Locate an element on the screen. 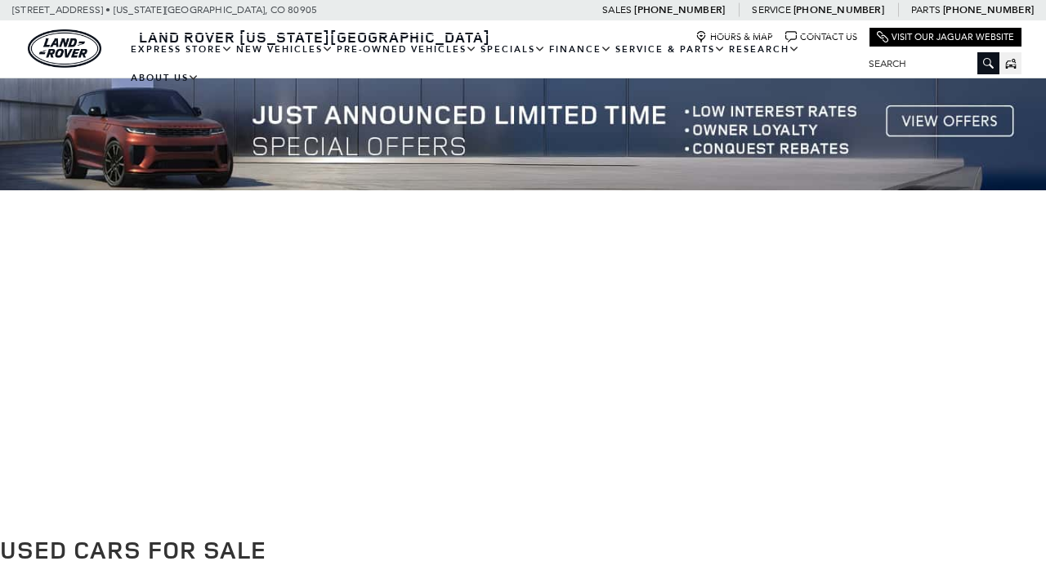 Image resolution: width=1046 pixels, height=588 pixels. span: Sales is located at coordinates (617, 10).